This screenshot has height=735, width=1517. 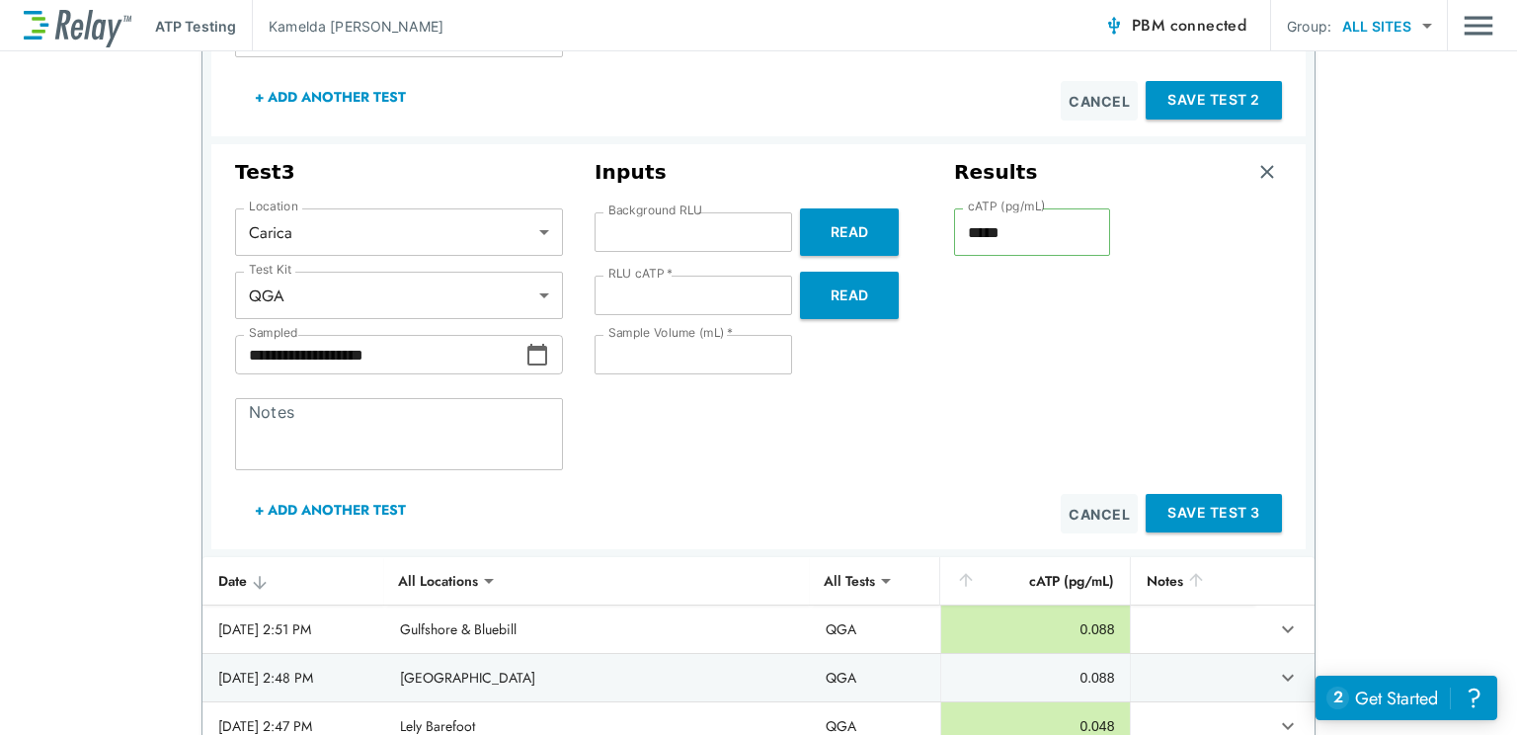 I want to click on button: Save Test 3, so click(x=1213, y=512).